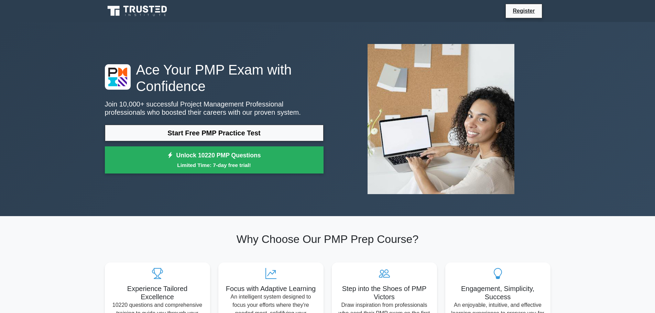 The image size is (655, 313). I want to click on a: Register, so click(524, 11).